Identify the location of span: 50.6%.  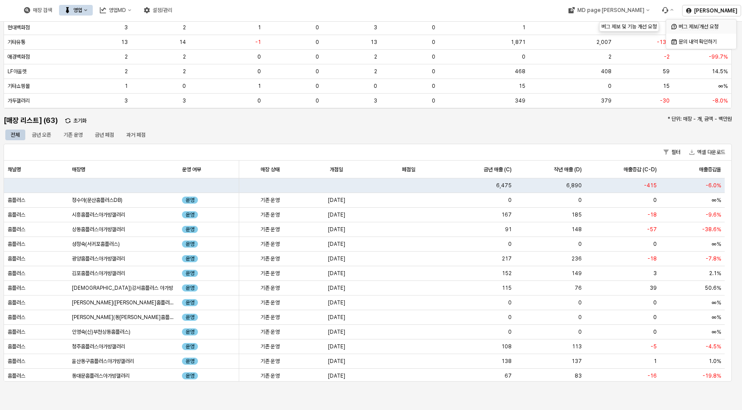
(713, 288).